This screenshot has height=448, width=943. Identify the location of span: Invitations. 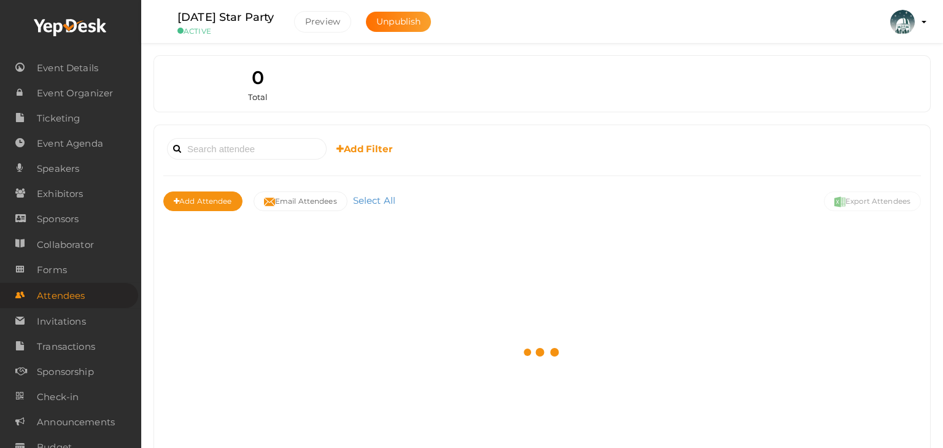
(61, 322).